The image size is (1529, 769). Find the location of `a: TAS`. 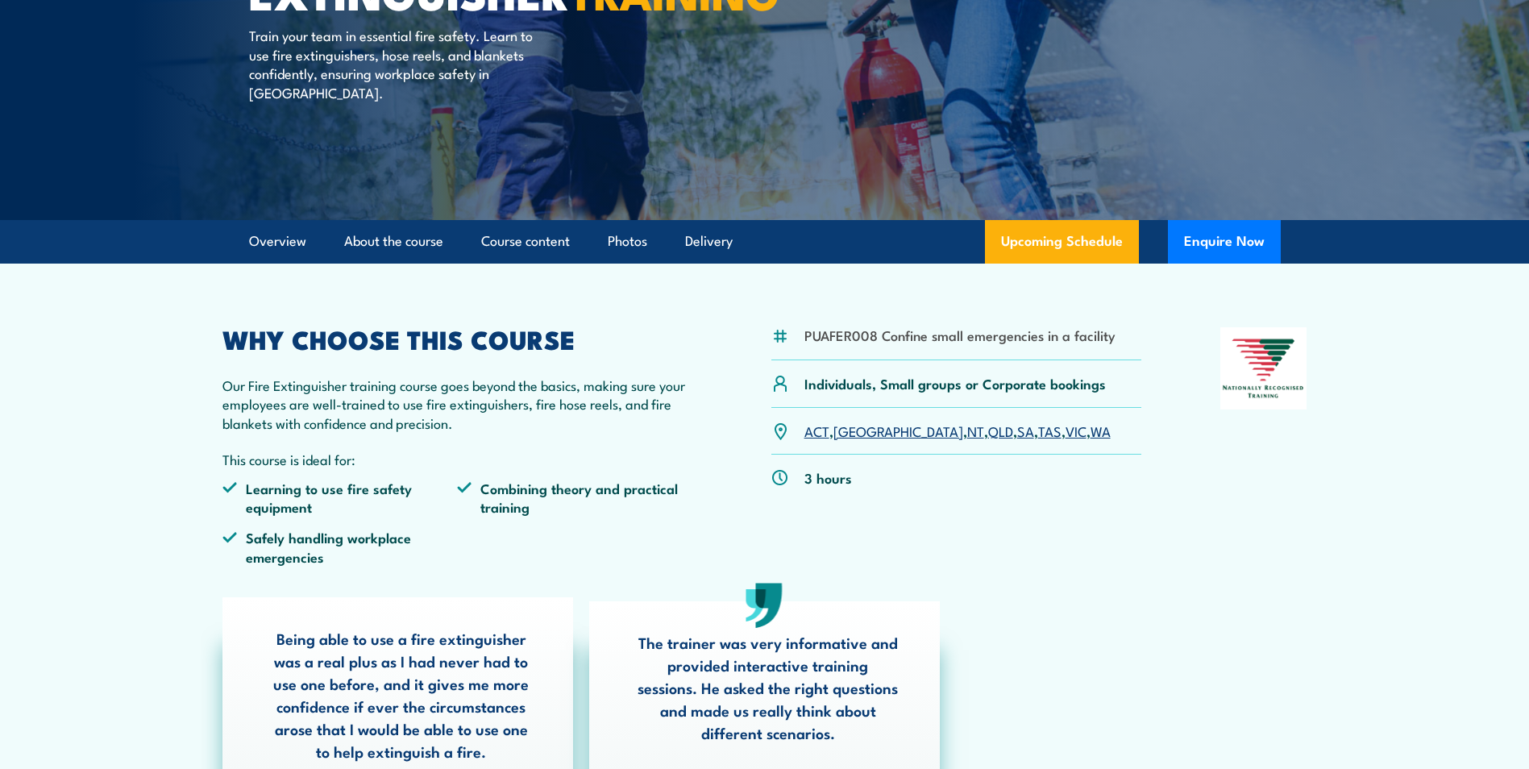

a: TAS is located at coordinates (1050, 431).